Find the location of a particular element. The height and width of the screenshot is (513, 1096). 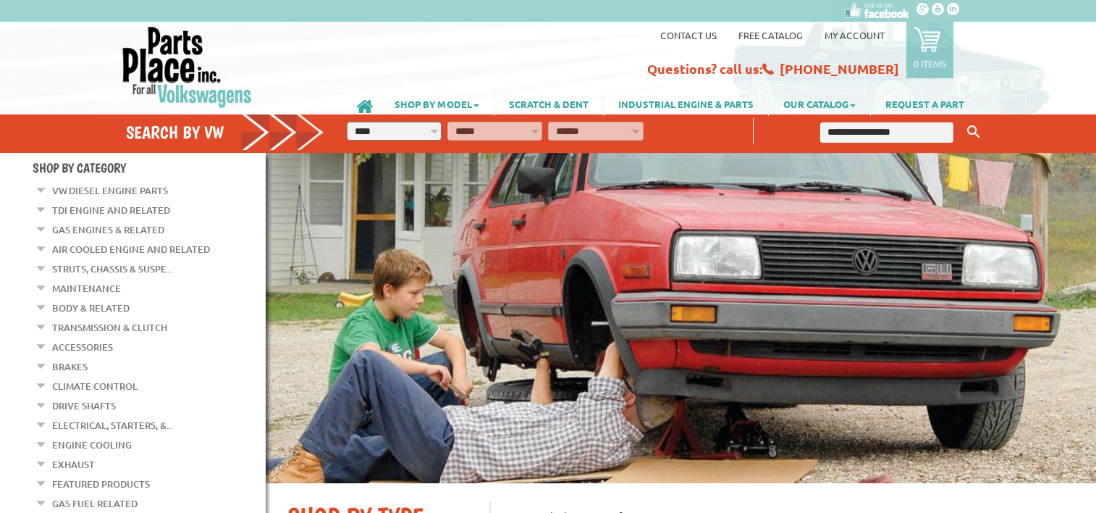

a: Brakes is located at coordinates (70, 366).